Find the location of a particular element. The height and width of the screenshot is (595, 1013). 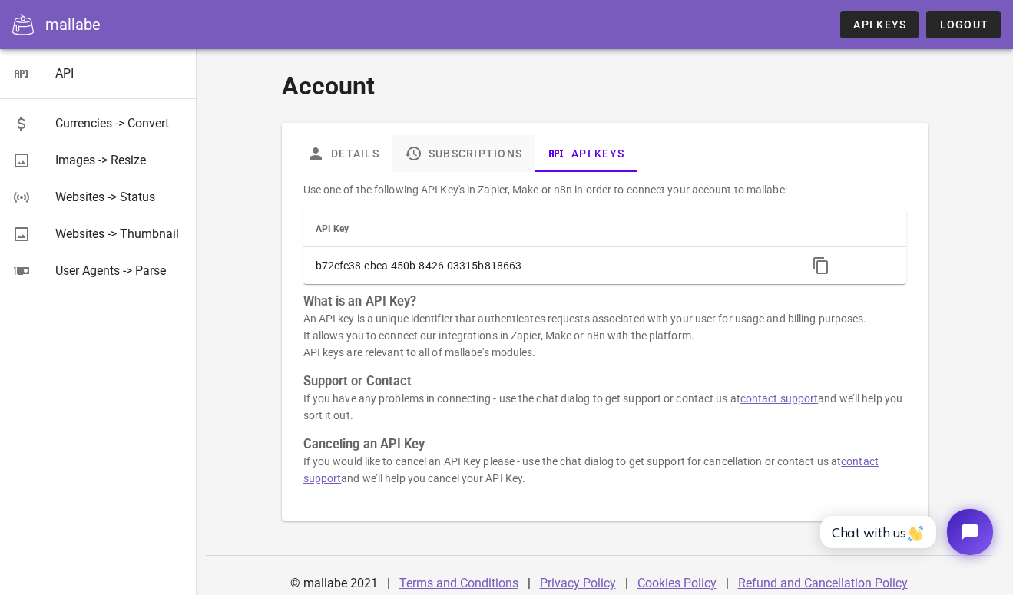

h3: Support or Contact is located at coordinates (605, 382).